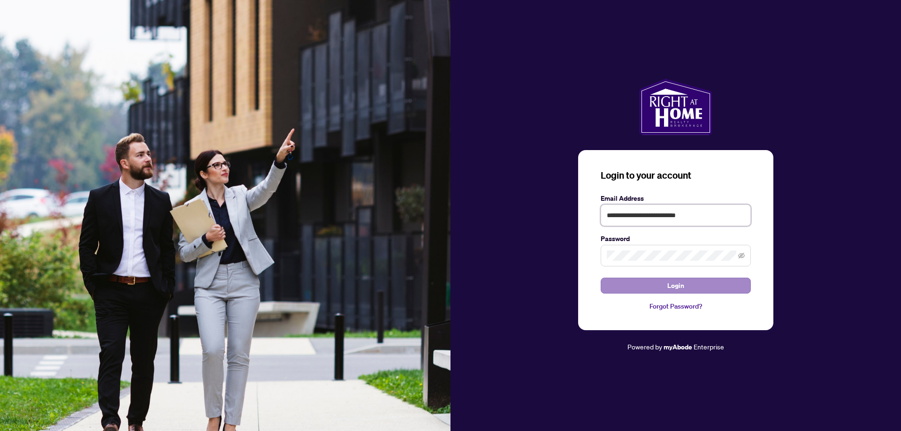 The height and width of the screenshot is (431, 901). I want to click on span: eye-invisible, so click(741, 256).